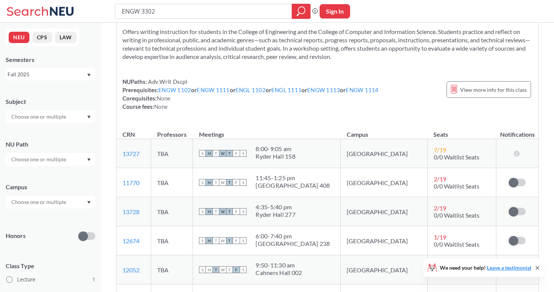 The width and height of the screenshot is (554, 292). Describe the element at coordinates (167, 81) in the screenshot. I see `span: Adv Writ Dscpl` at that location.